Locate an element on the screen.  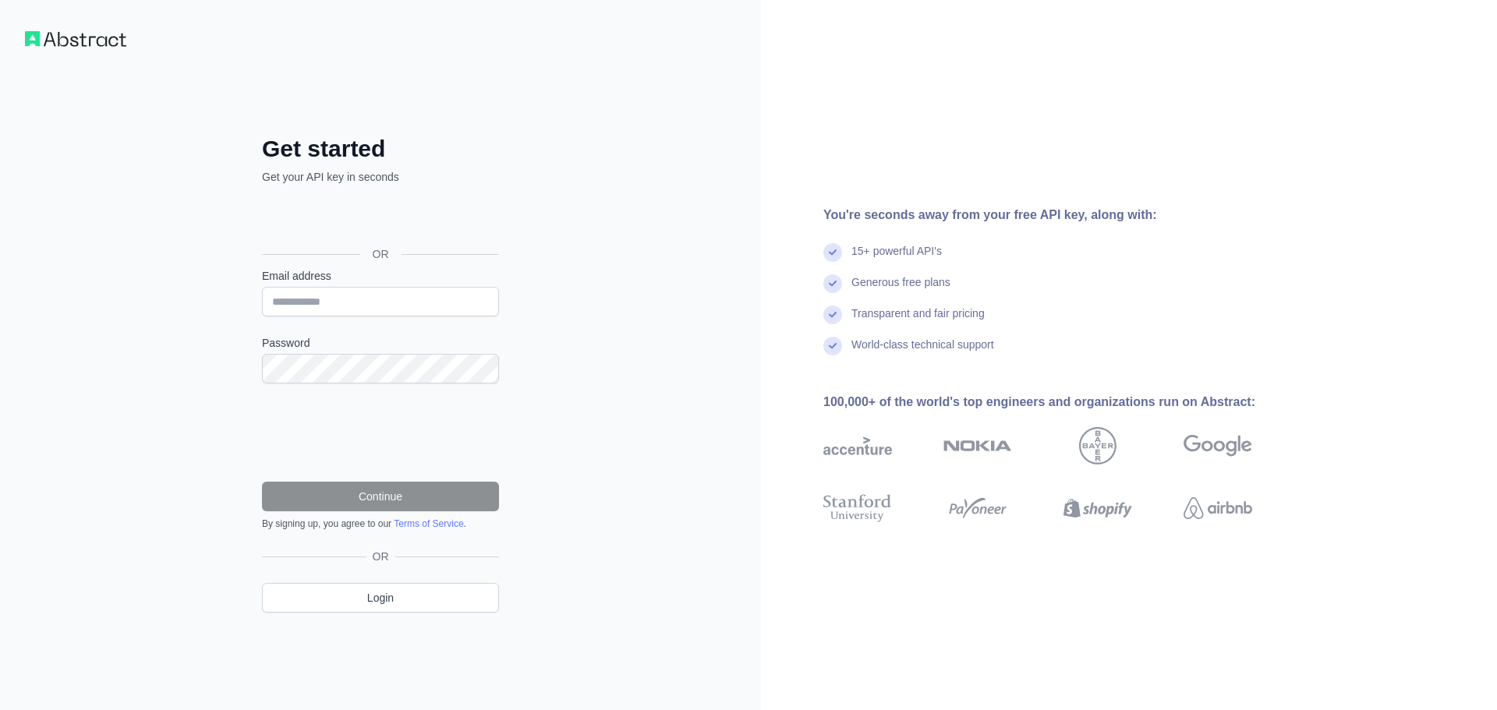
img: google is located at coordinates (1218, 446).